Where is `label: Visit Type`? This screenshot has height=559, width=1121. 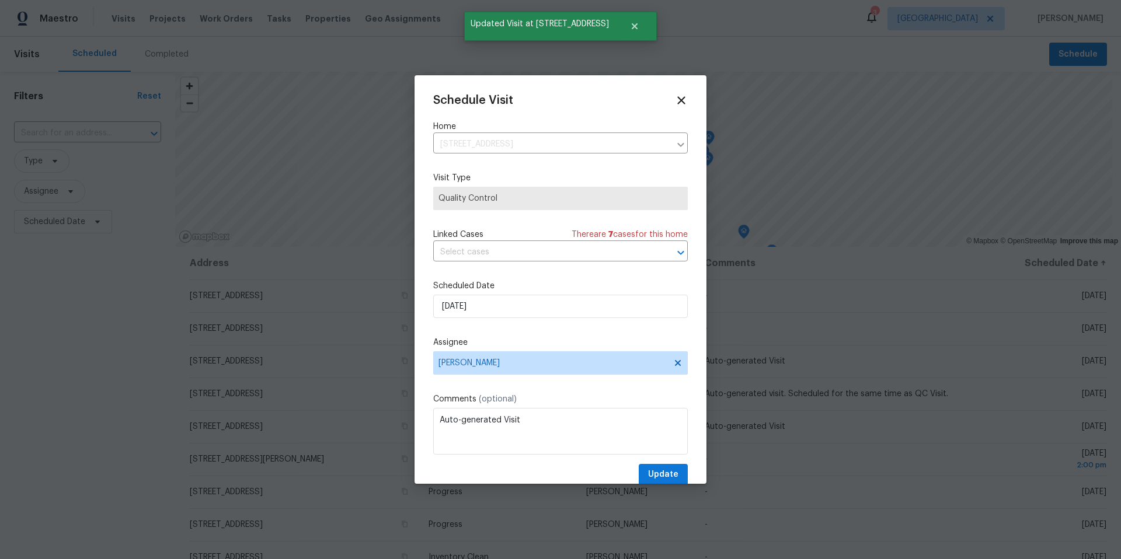
label: Visit Type is located at coordinates (560, 178).